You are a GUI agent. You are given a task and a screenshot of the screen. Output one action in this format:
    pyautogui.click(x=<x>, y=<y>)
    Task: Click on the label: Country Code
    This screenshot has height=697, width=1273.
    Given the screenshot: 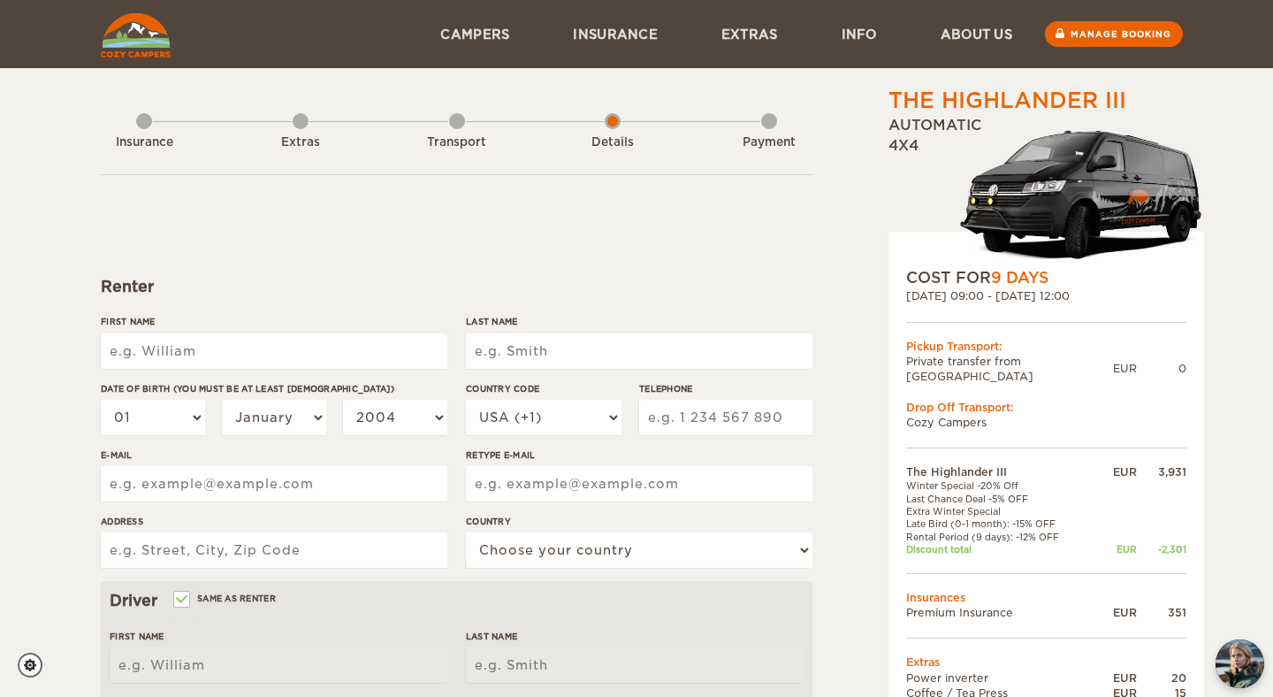 What is the action you would take?
    pyautogui.click(x=544, y=388)
    